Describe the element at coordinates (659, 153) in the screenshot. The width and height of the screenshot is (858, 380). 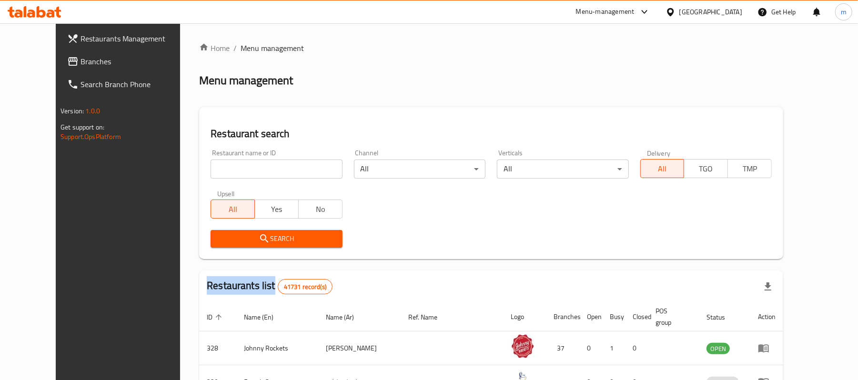
I see `label: Delivery` at that location.